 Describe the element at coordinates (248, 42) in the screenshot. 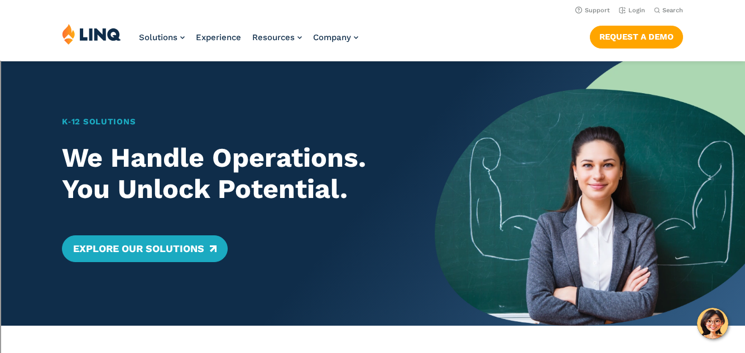

I see `nav: Primary Navigation` at that location.